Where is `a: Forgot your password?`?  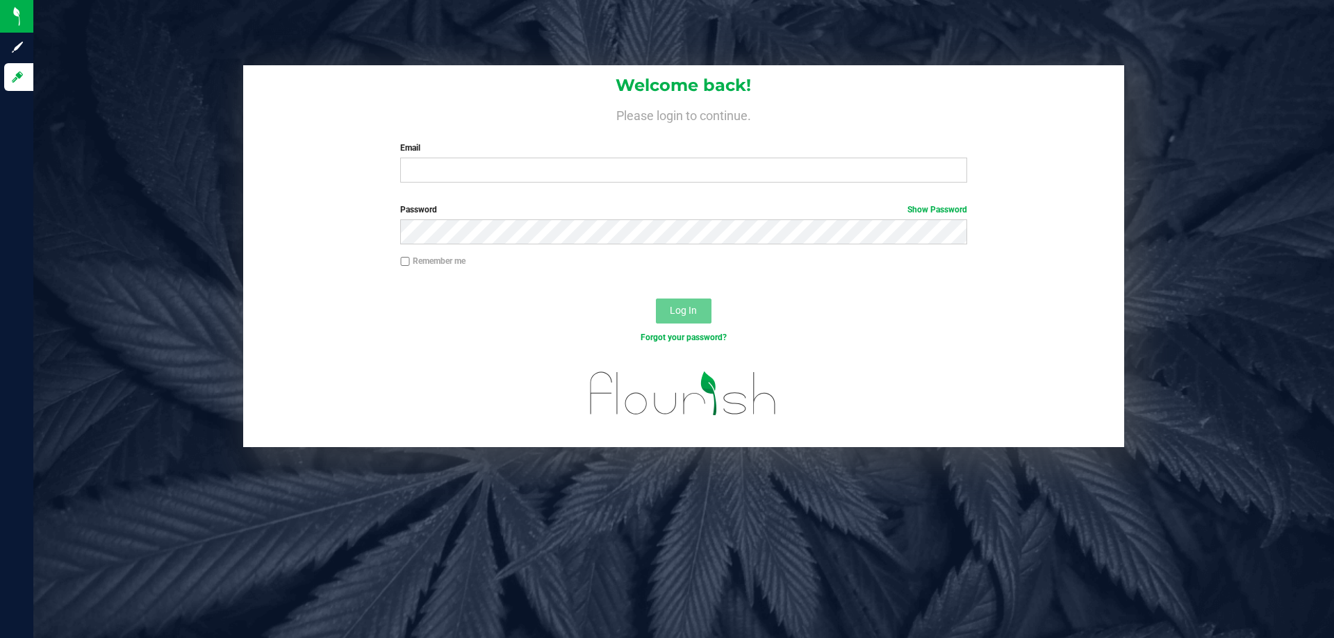 a: Forgot your password? is located at coordinates (684, 338).